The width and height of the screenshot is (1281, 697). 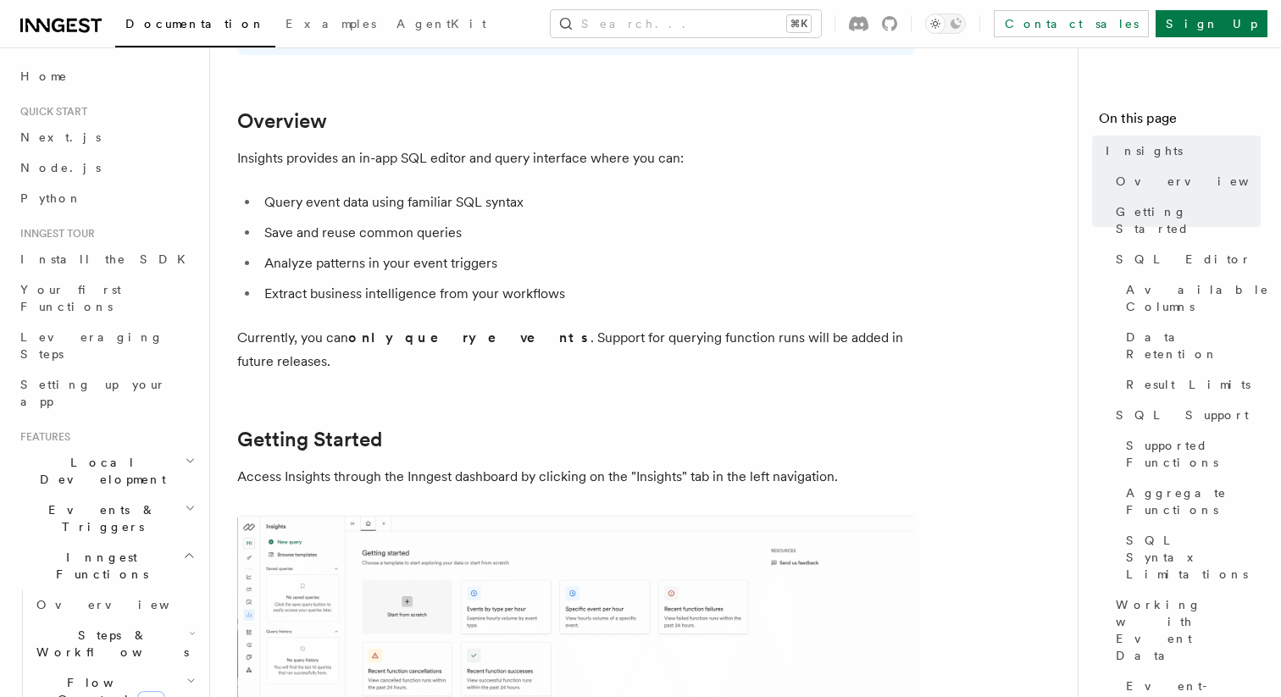 What do you see at coordinates (51, 198) in the screenshot?
I see `span: Python` at bounding box center [51, 198].